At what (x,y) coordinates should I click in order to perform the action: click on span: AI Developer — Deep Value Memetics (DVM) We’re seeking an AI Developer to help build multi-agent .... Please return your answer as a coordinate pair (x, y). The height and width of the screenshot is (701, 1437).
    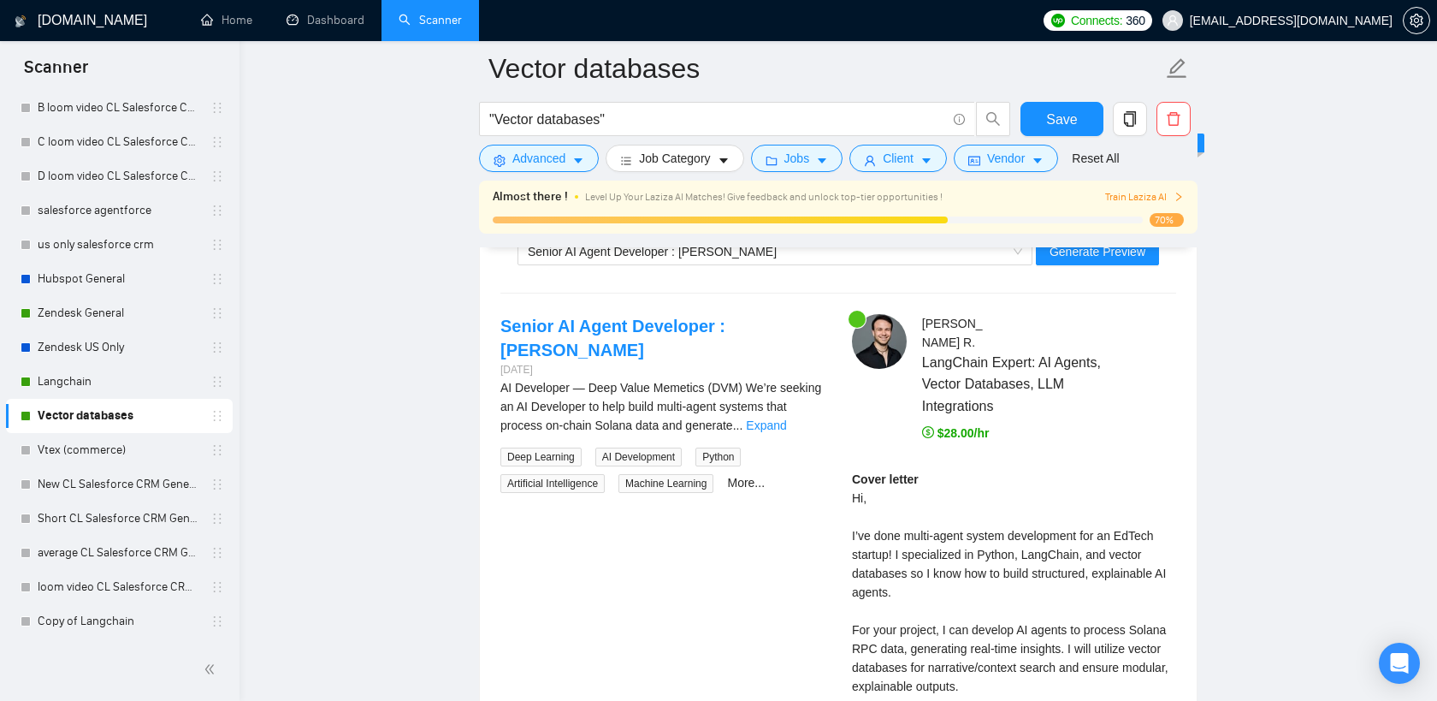
    Looking at the image, I should click on (660, 406).